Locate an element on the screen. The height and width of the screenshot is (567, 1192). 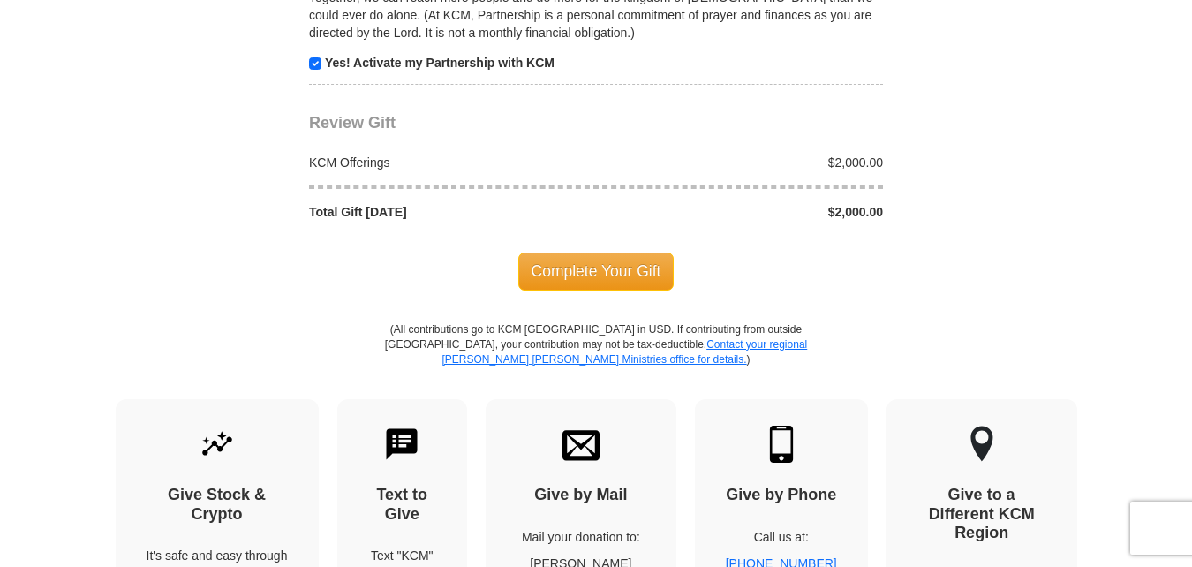
img: envelope.svg is located at coordinates (581, 444).